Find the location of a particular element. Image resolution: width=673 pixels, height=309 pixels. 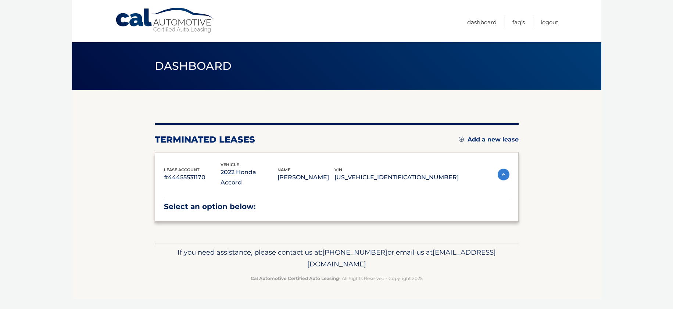

p: - All Rights Reserved - Copyright 2025 is located at coordinates (337, 278).